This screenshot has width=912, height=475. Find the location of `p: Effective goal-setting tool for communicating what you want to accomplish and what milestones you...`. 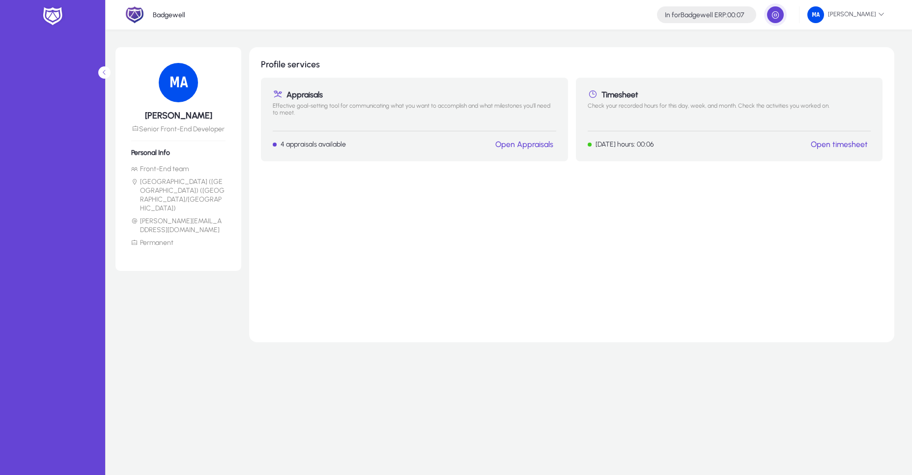

p: Effective goal-setting tool for communicating what you want to accomplish and what milestones you... is located at coordinates (414, 113).